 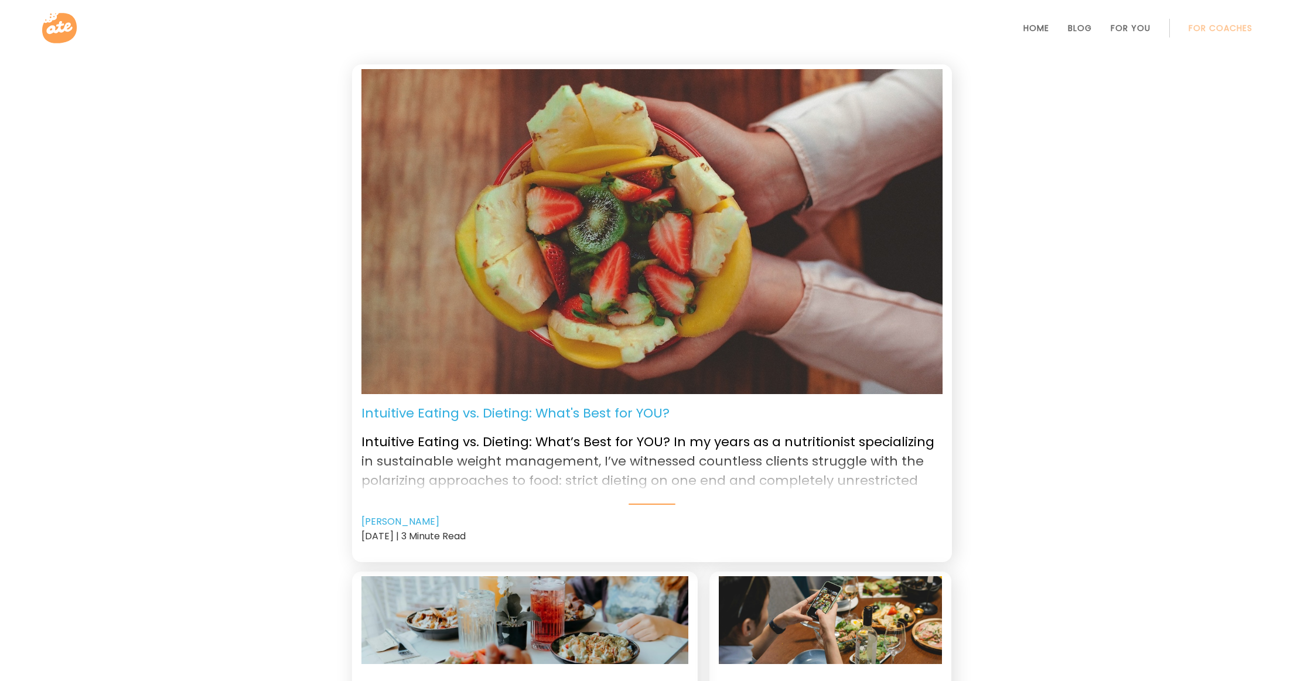 I want to click on p: Intuitive Eating vs. Dieting: What's Best for YOU?, so click(x=515, y=413).